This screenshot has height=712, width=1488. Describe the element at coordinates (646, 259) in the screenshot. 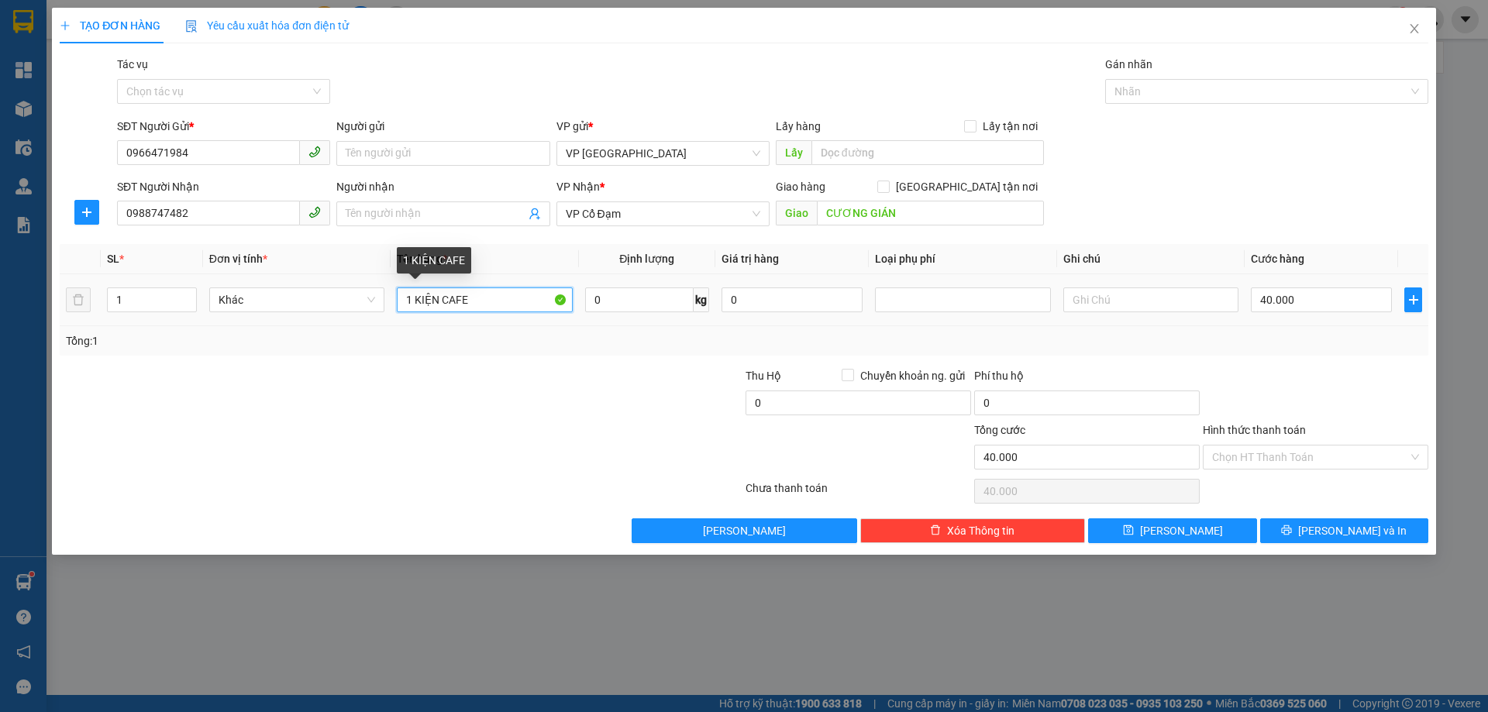

I see `span: Định lượng` at that location.